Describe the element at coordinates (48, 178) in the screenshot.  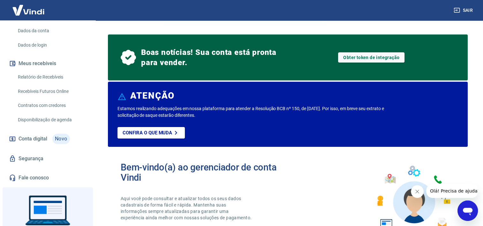
I see `a: Fale conosco` at that location.